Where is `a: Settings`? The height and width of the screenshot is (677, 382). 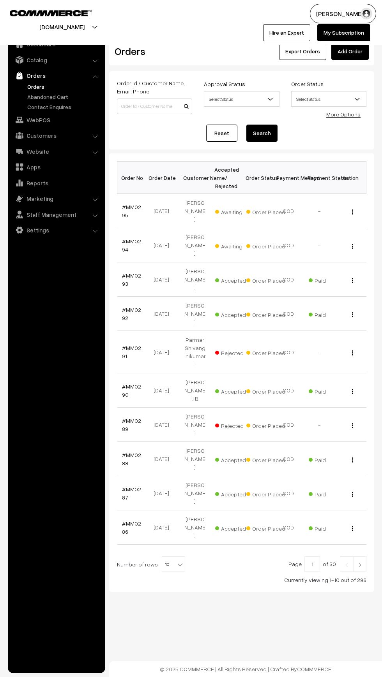 a: Settings is located at coordinates (56, 230).